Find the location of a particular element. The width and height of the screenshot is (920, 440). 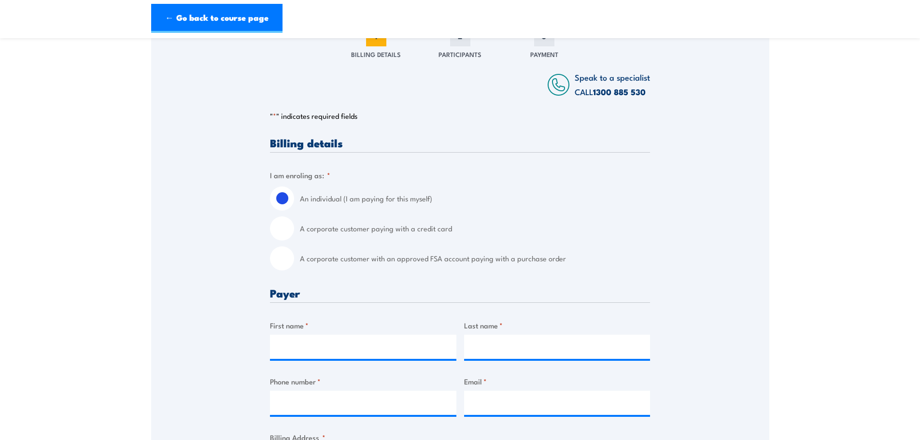

span: Participants is located at coordinates (460, 54).